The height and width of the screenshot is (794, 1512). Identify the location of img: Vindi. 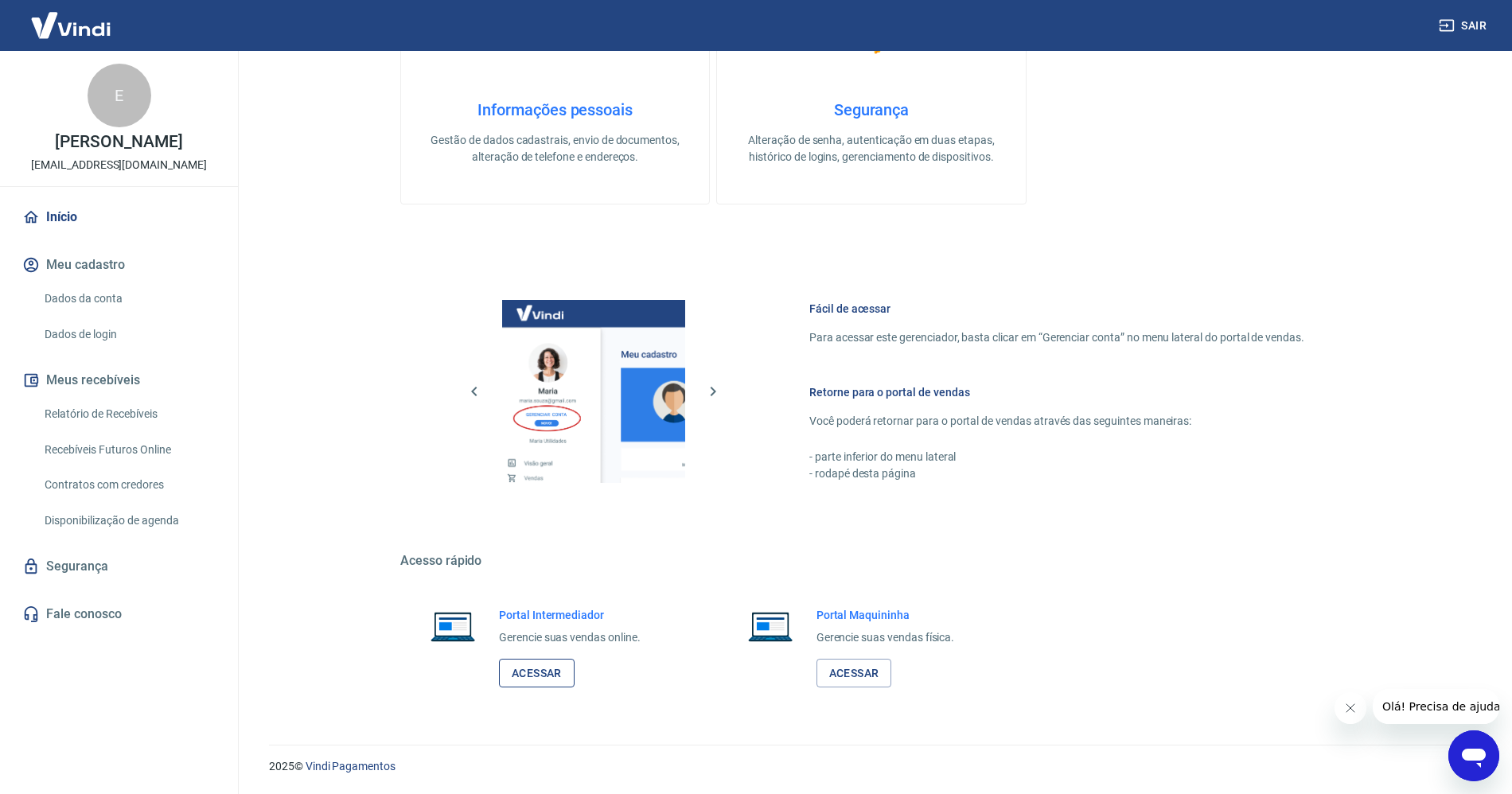
(71, 25).